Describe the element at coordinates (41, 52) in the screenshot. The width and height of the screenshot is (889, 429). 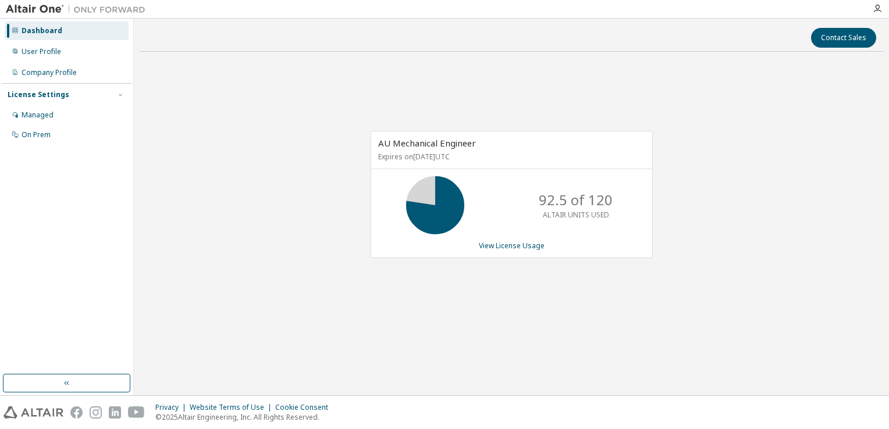
I see `div: User Profile` at that location.